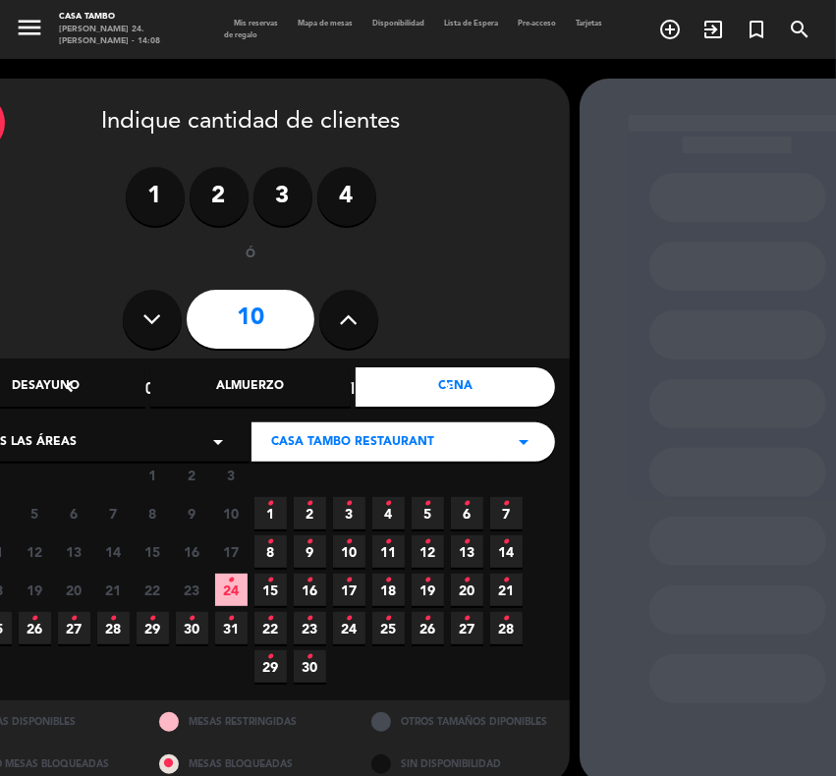 Image resolution: width=836 pixels, height=776 pixels. What do you see at coordinates (192, 513) in the screenshot?
I see `span: 9` at bounding box center [192, 513].